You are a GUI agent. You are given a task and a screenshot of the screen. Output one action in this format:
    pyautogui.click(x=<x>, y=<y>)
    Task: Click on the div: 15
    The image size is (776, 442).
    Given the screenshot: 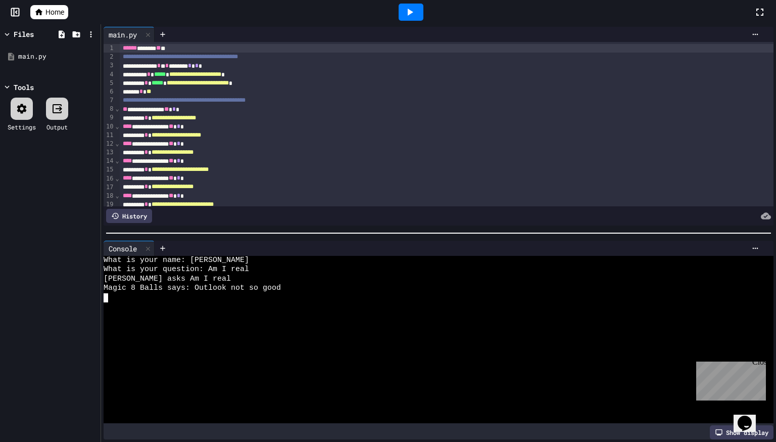 What is the action you would take?
    pyautogui.click(x=109, y=169)
    